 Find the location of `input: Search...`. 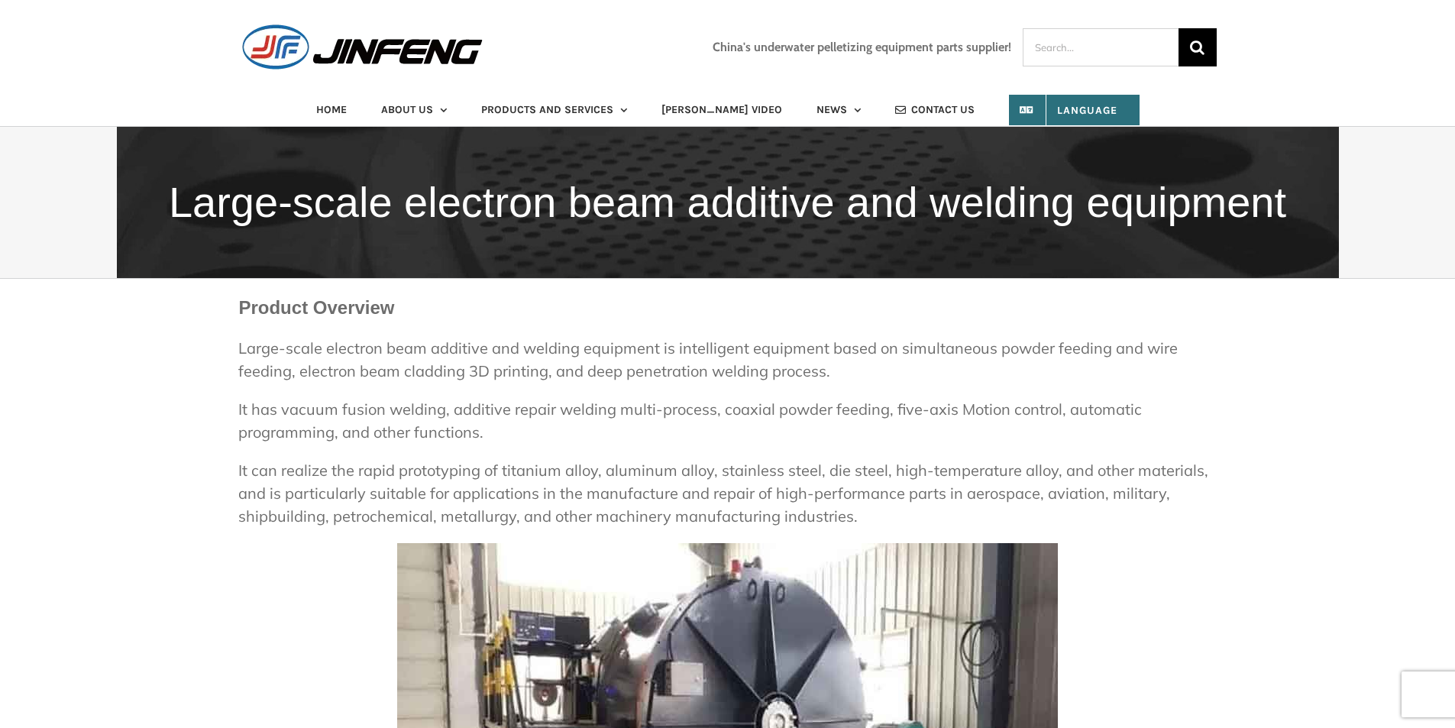

input: Search... is located at coordinates (1101, 47).